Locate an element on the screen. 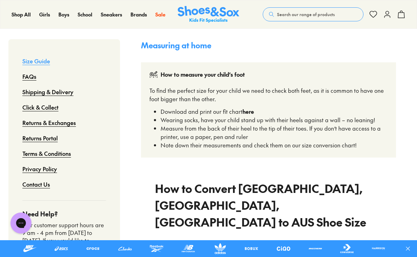 The height and width of the screenshot is (257, 417). span: Girls is located at coordinates (44, 14).